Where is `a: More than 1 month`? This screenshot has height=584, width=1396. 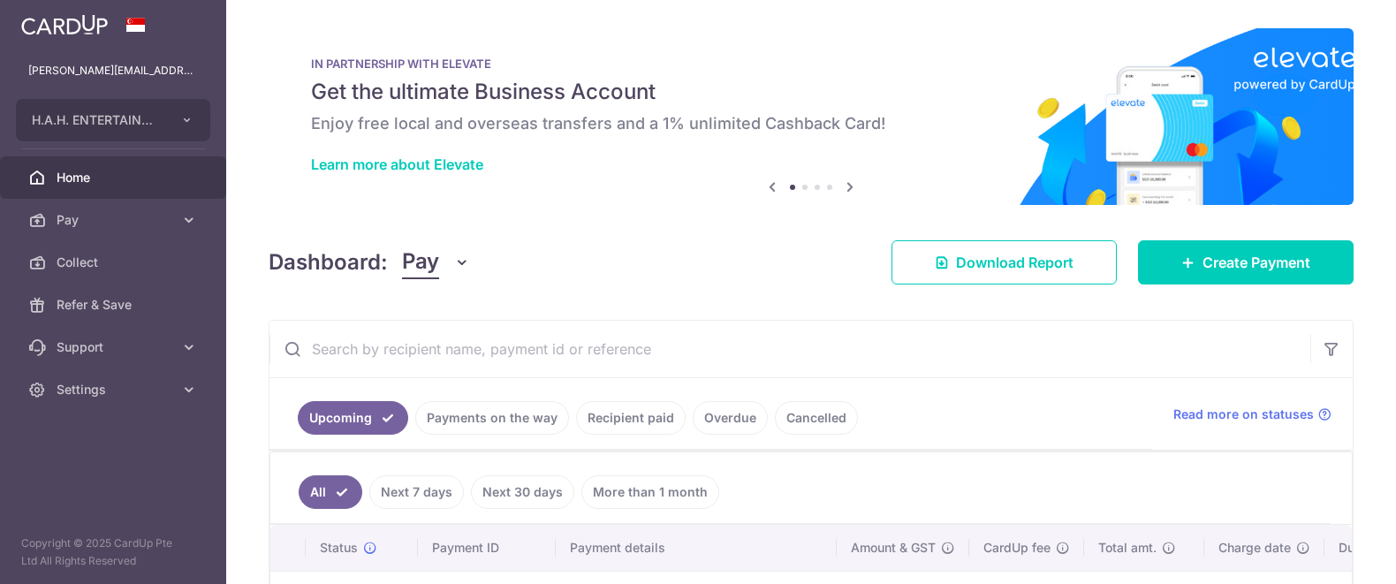
a: More than 1 month is located at coordinates (650, 492).